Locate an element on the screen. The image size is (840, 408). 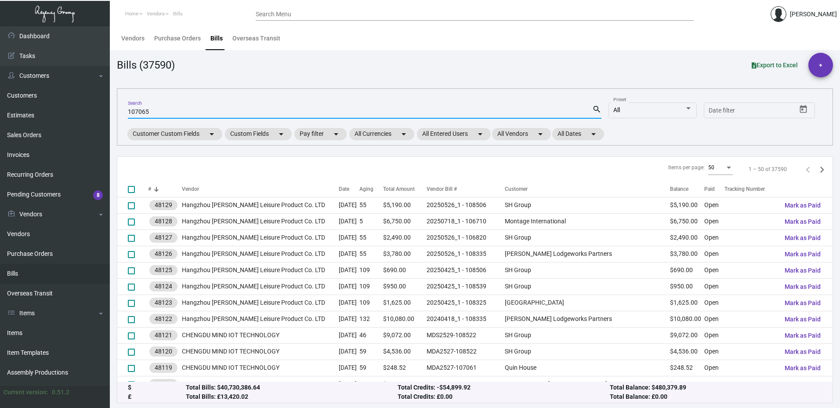
mat-icon: search is located at coordinates (596, 109).